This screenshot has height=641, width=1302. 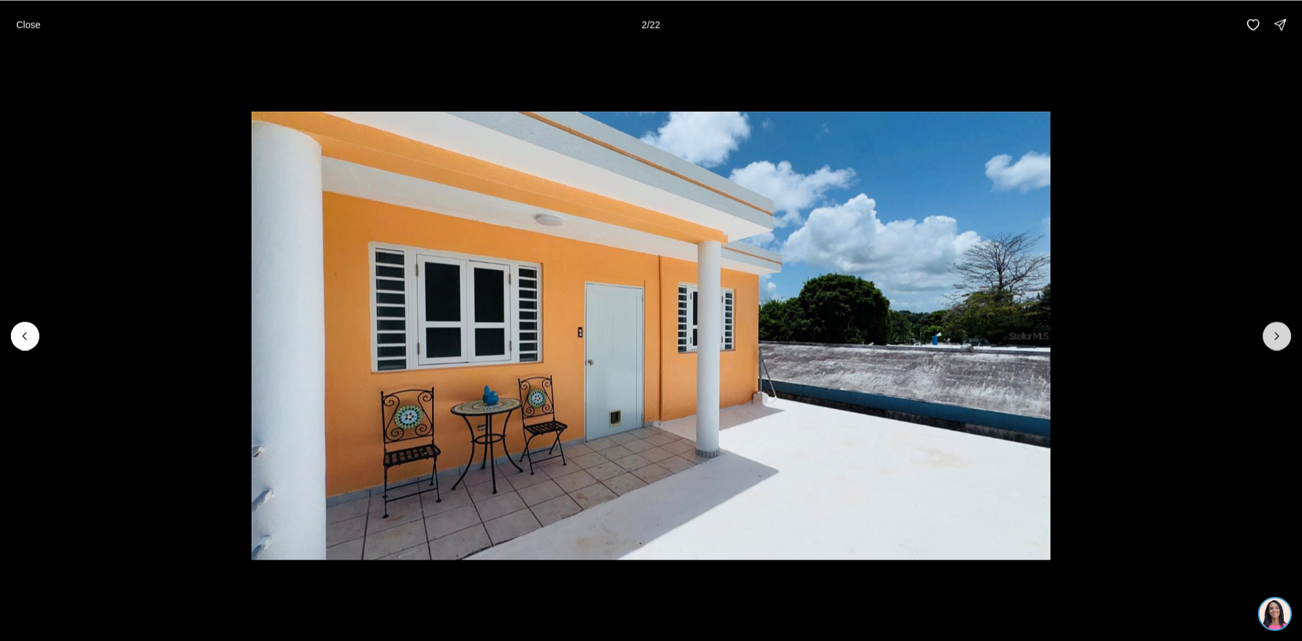 I want to click on button: Close, so click(x=28, y=24).